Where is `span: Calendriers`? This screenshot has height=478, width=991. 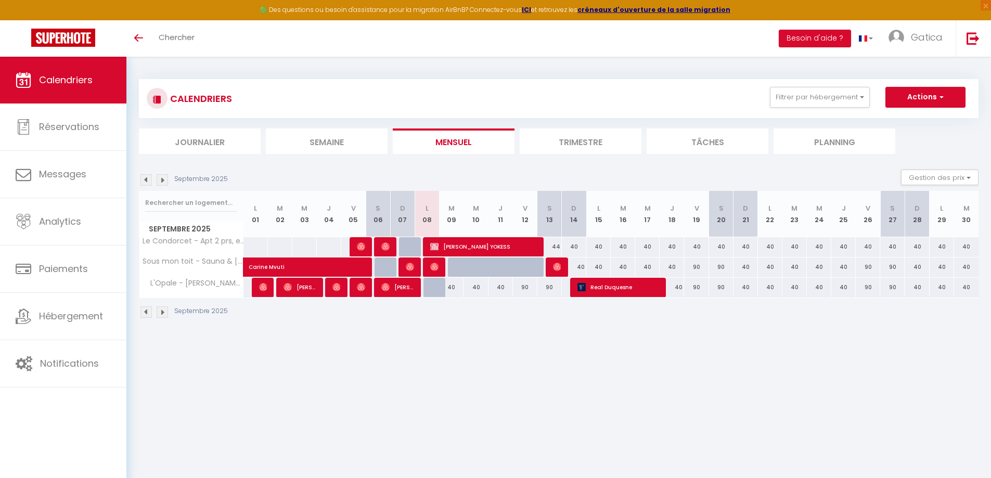
span: Calendriers is located at coordinates (66, 80).